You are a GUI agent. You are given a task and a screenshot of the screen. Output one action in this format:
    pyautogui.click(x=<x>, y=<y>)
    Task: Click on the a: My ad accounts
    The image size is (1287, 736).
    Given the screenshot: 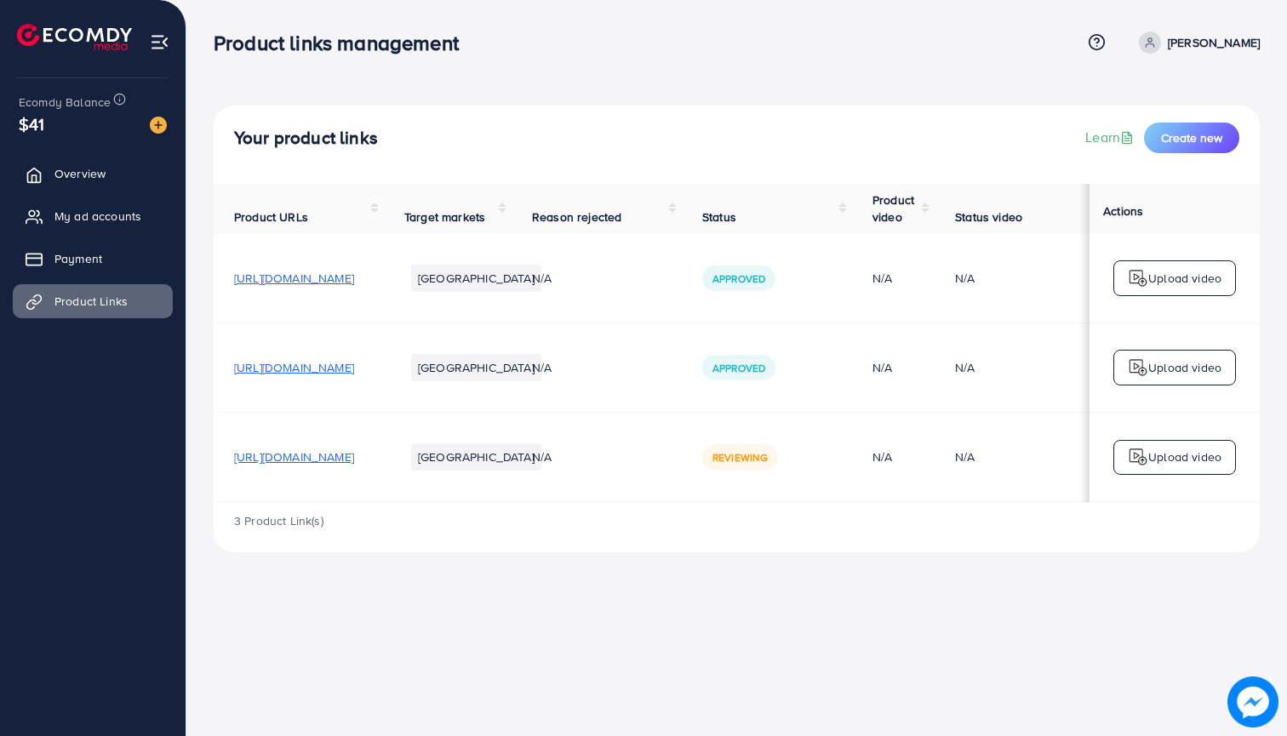 What is the action you would take?
    pyautogui.click(x=93, y=216)
    